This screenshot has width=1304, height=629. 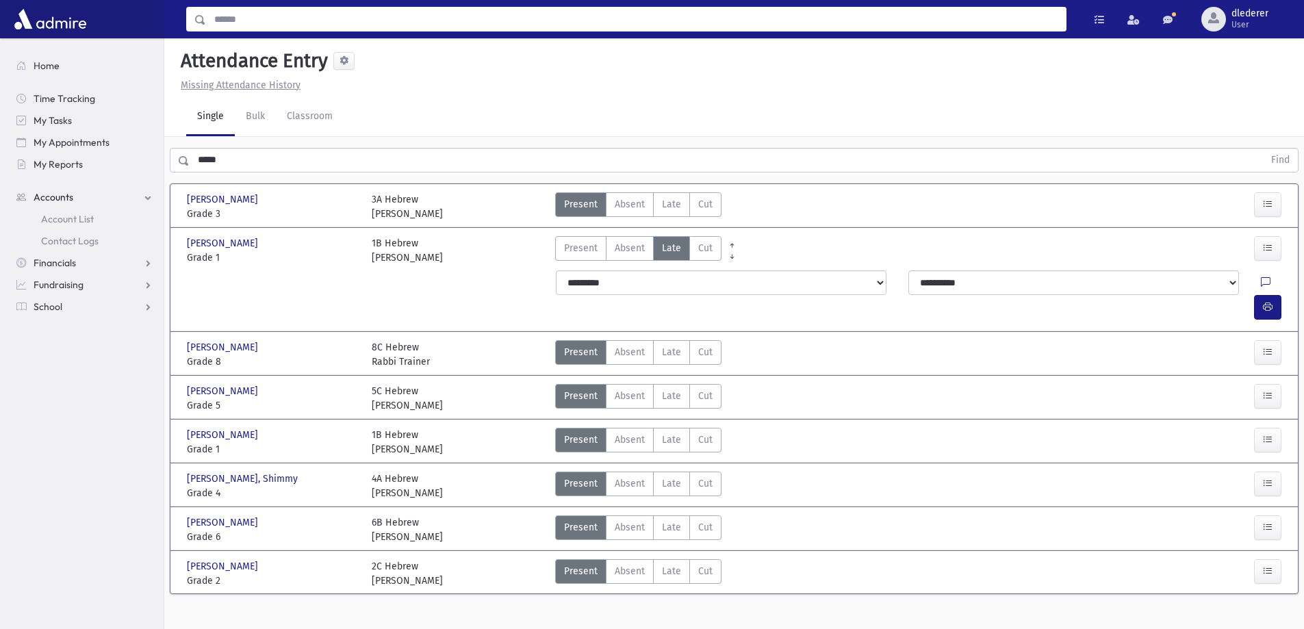 What do you see at coordinates (1250, 25) in the screenshot?
I see `span: User` at bounding box center [1250, 25].